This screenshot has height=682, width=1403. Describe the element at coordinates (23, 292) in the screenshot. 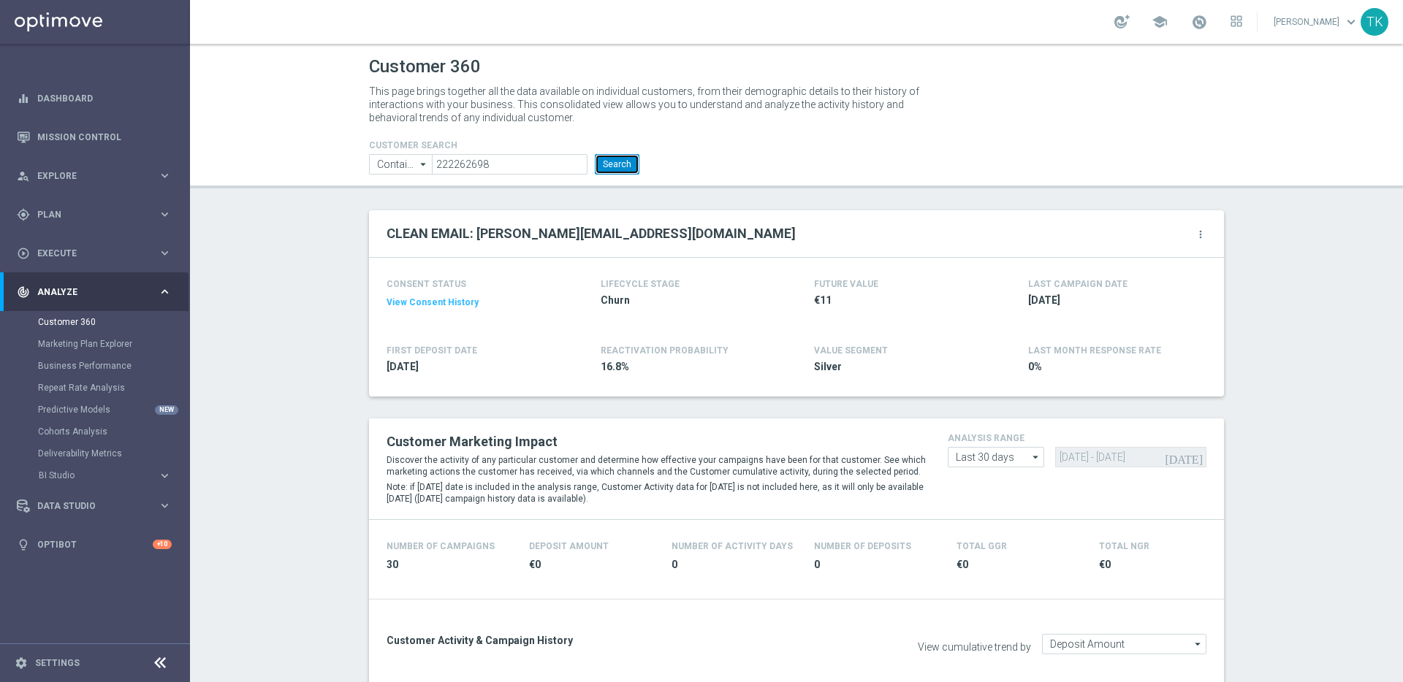

I see `i: track_changes` at that location.